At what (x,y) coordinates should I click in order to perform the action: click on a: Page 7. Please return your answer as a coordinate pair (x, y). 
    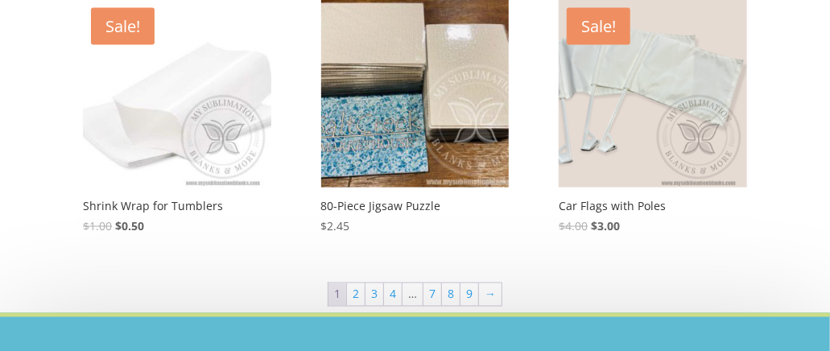
    Looking at the image, I should click on (433, 295).